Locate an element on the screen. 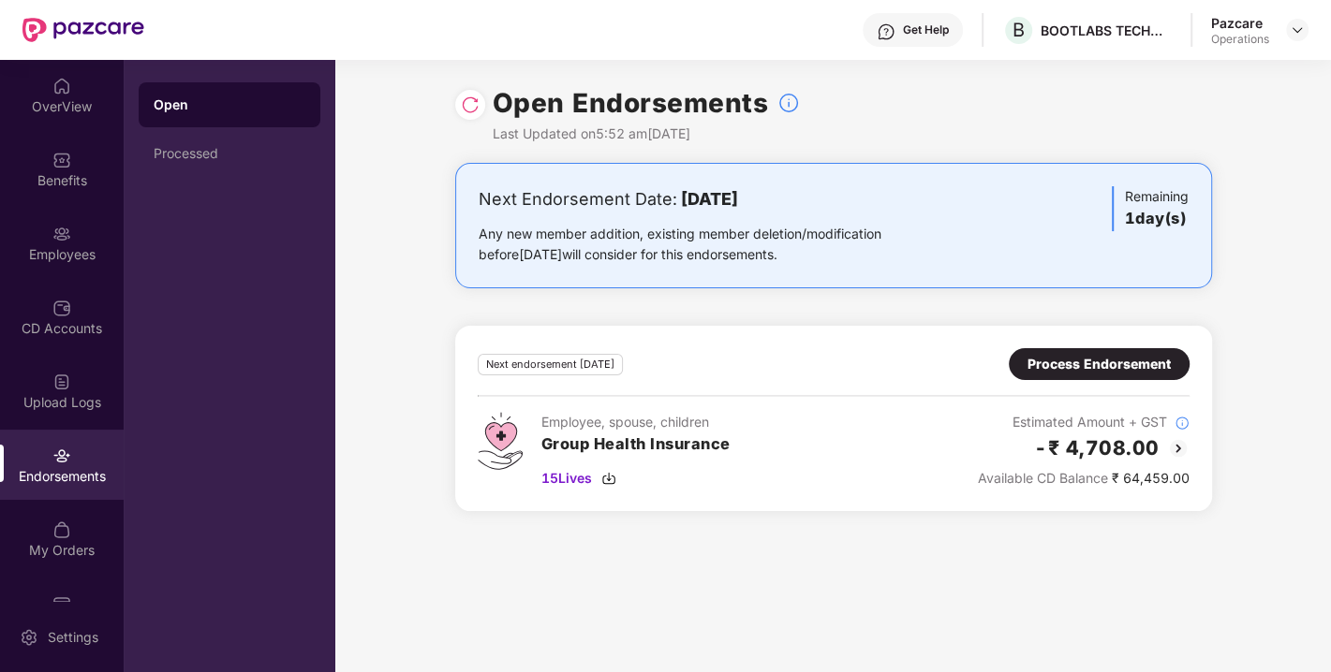  img: svg+xml;base64,PHN2ZyBpZD0iTXlfT3JkZXJzIiBkYXRhLW5hbWU9Ik15IE9yZGVycyIgeG1sbnM9Imh0dHA6Ly93d3cudz... is located at coordinates (62, 530).